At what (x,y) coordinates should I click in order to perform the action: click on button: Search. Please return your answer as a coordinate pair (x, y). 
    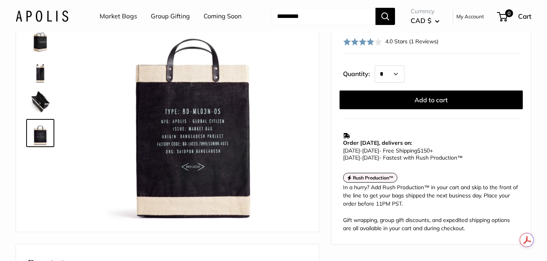
    Looking at the image, I should click on (385, 16).